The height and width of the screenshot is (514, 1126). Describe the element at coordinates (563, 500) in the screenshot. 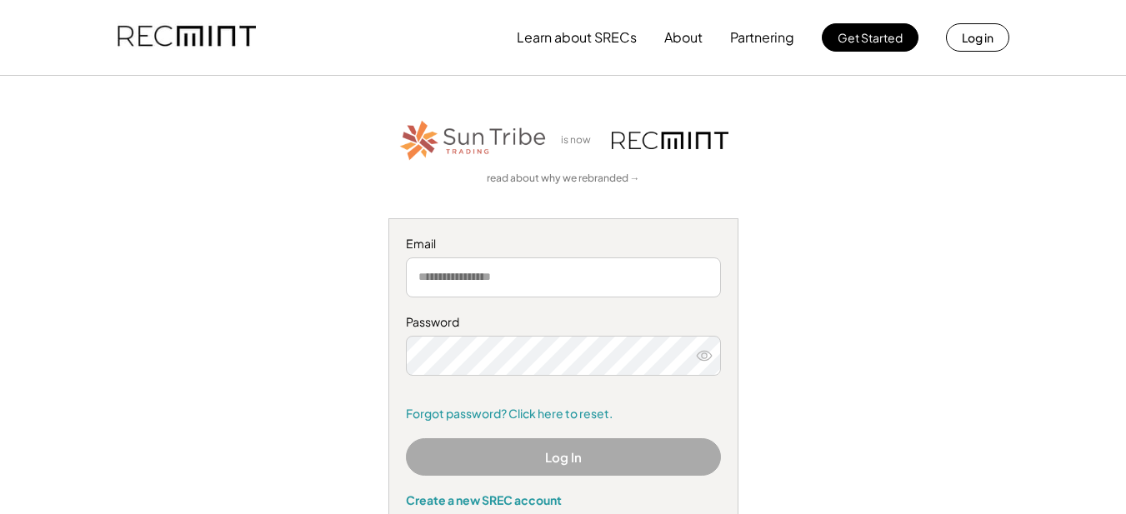

I see `div: Create a new SREC account` at that location.